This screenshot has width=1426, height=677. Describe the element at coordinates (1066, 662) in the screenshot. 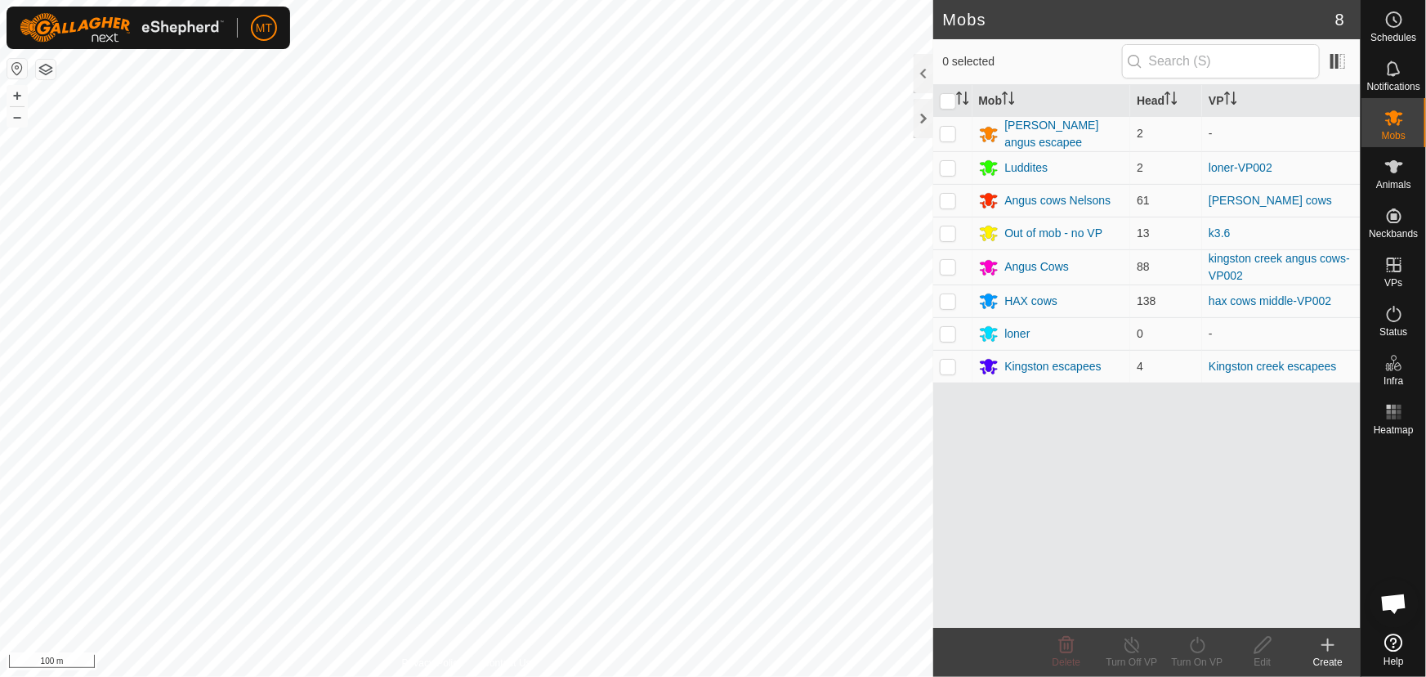

I see `span: Delete` at that location.